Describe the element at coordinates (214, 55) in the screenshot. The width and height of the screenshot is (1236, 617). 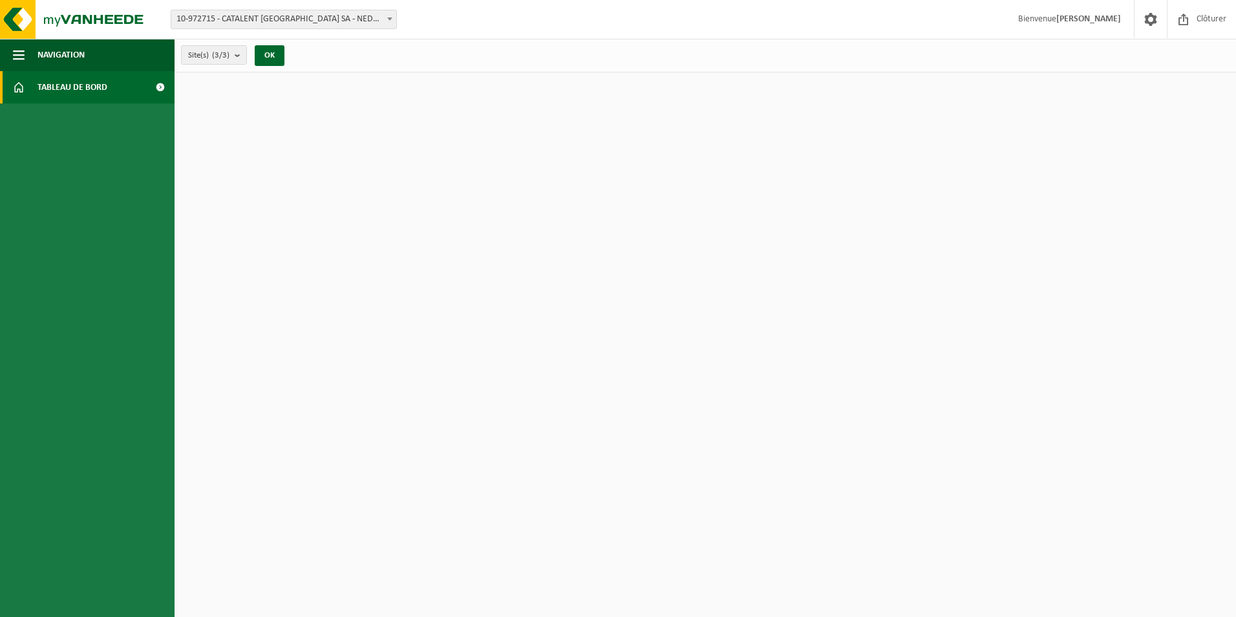
I see `button: Site(s)(3/3)` at that location.